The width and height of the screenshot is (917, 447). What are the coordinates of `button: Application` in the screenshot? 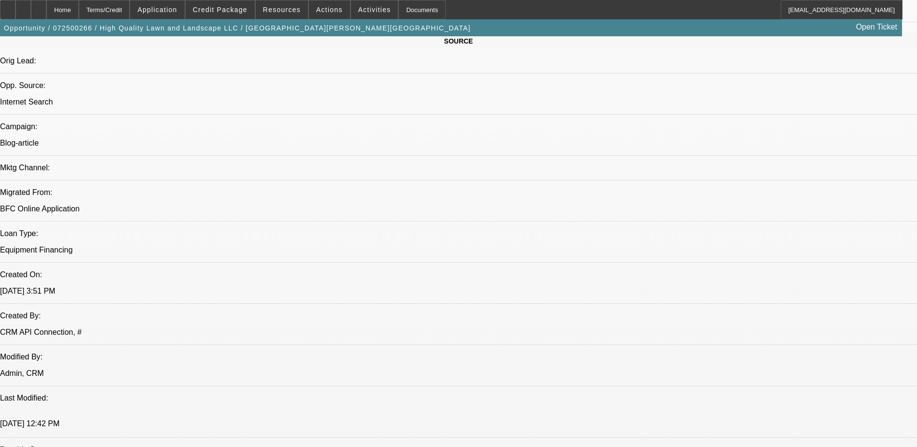 It's located at (157, 10).